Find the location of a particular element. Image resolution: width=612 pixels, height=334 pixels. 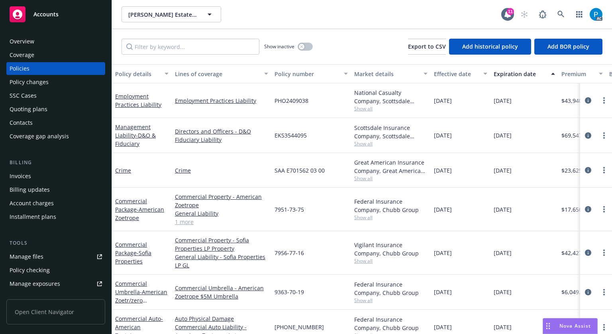

a: Coverage is located at coordinates (56, 55).